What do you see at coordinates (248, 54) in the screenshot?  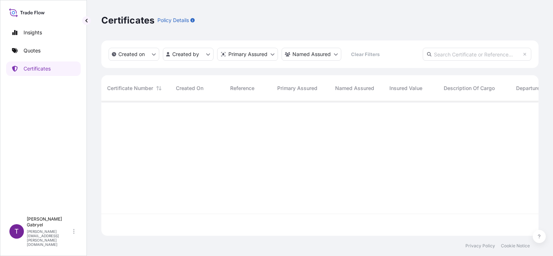 I see `button: distributor Filter options` at bounding box center [248, 54].